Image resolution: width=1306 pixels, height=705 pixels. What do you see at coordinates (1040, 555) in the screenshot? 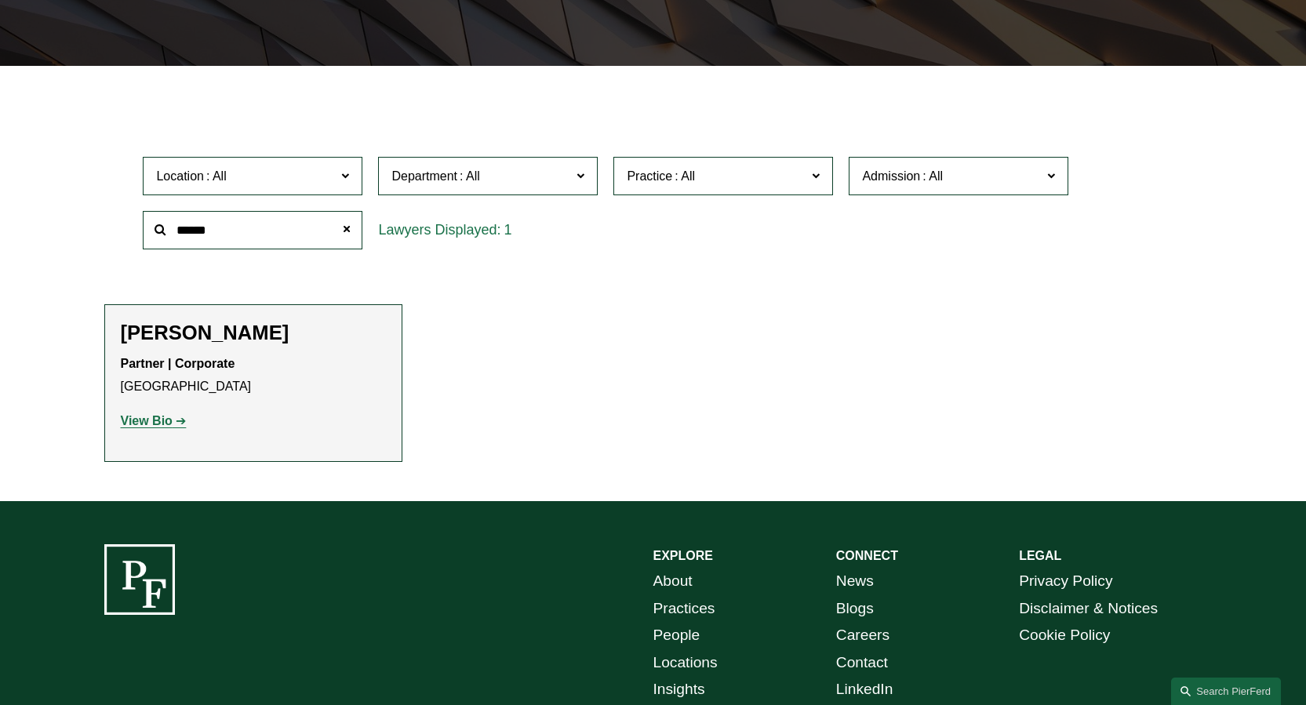
I see `strong: LEGAL` at bounding box center [1040, 555].